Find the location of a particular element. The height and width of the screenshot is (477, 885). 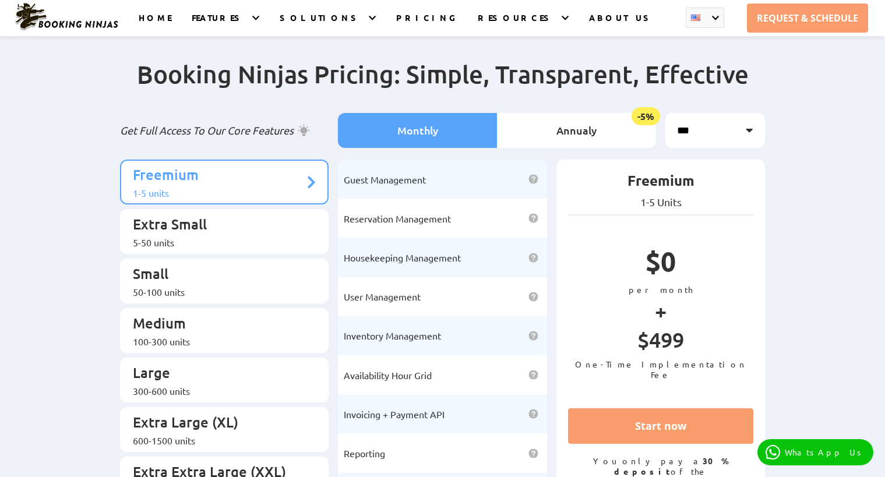

li: Annualy is located at coordinates (576, 131).